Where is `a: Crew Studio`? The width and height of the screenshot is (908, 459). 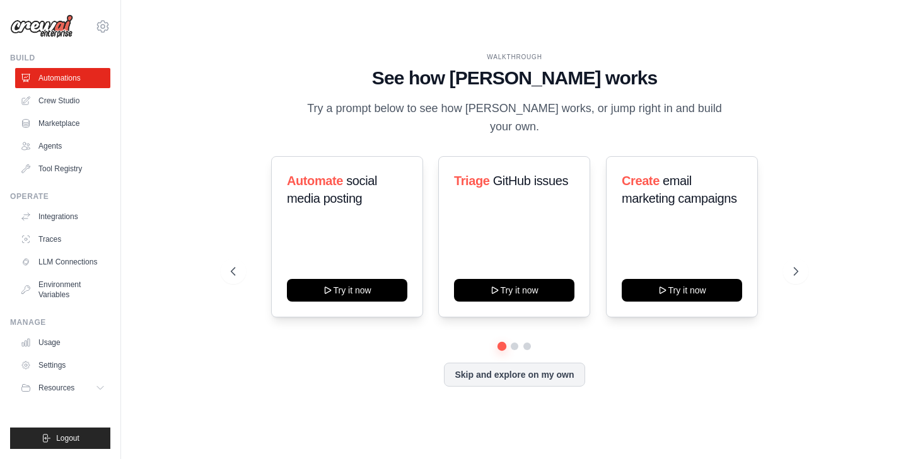
a: Crew Studio is located at coordinates (62, 101).